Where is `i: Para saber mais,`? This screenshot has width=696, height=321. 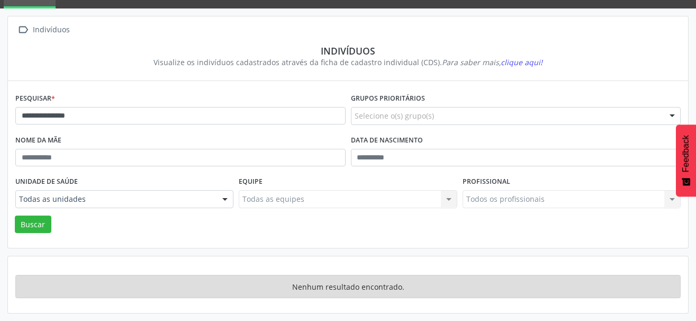
i: Para saber mais, is located at coordinates (492, 62).